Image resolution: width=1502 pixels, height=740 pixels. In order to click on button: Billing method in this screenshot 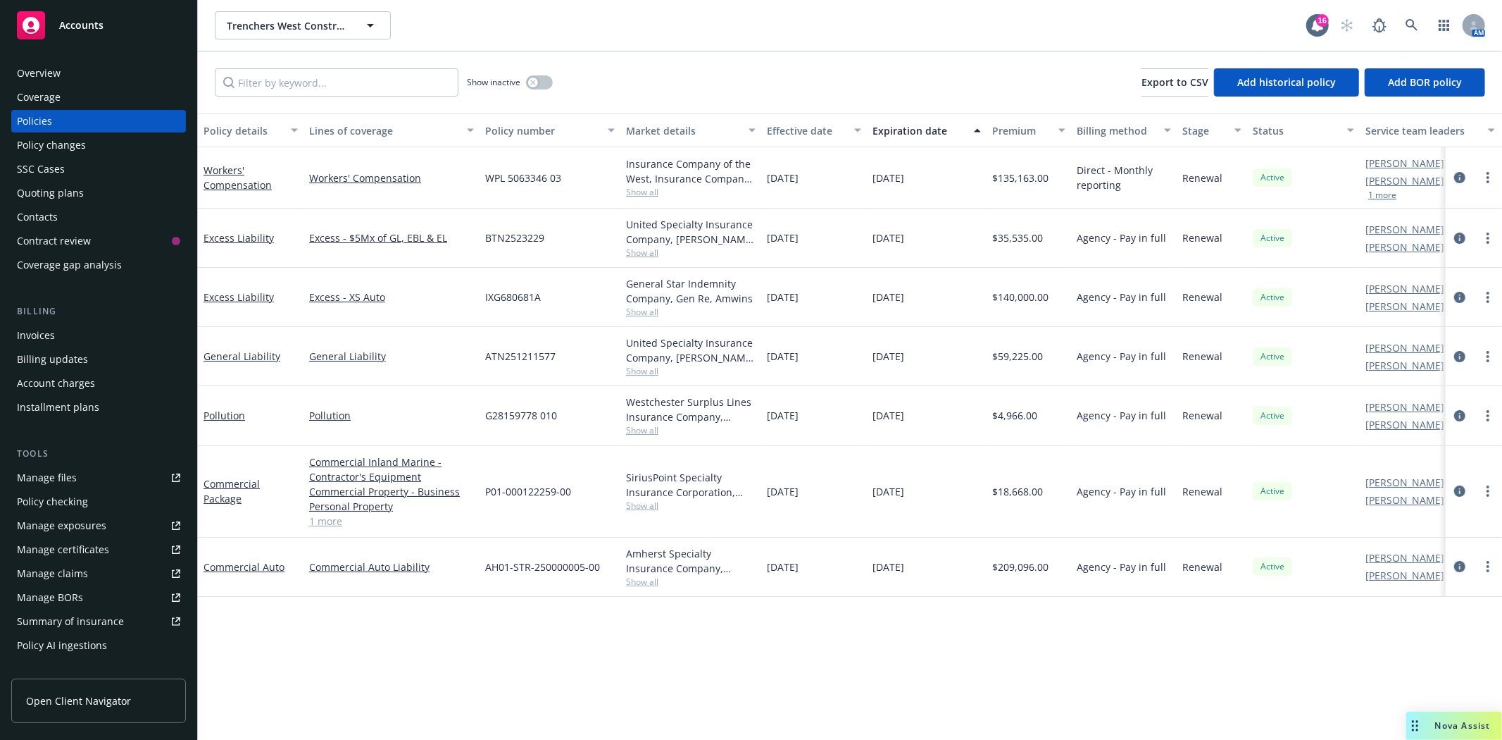, I will do `click(1124, 130)`.